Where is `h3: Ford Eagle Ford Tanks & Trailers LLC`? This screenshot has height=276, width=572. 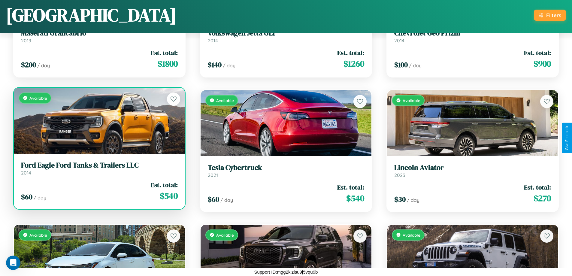 h3: Ford Eagle Ford Tanks & Trailers LLC is located at coordinates (99, 165).